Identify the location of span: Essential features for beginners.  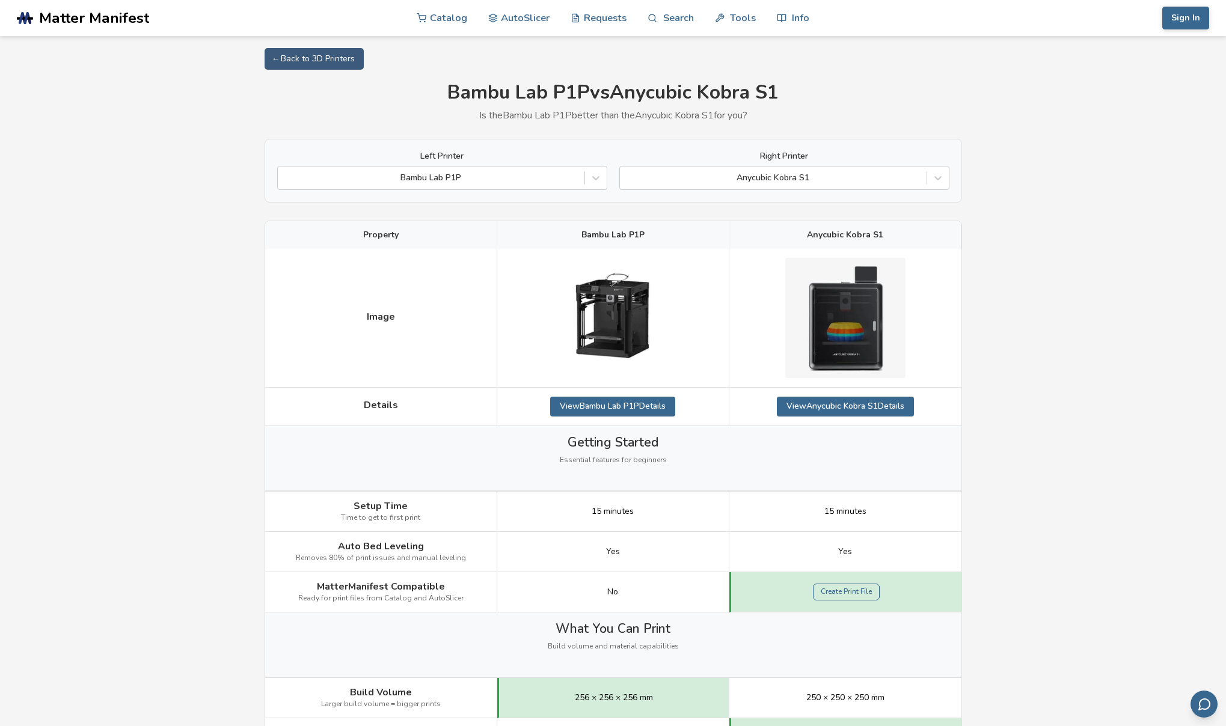
(613, 460).